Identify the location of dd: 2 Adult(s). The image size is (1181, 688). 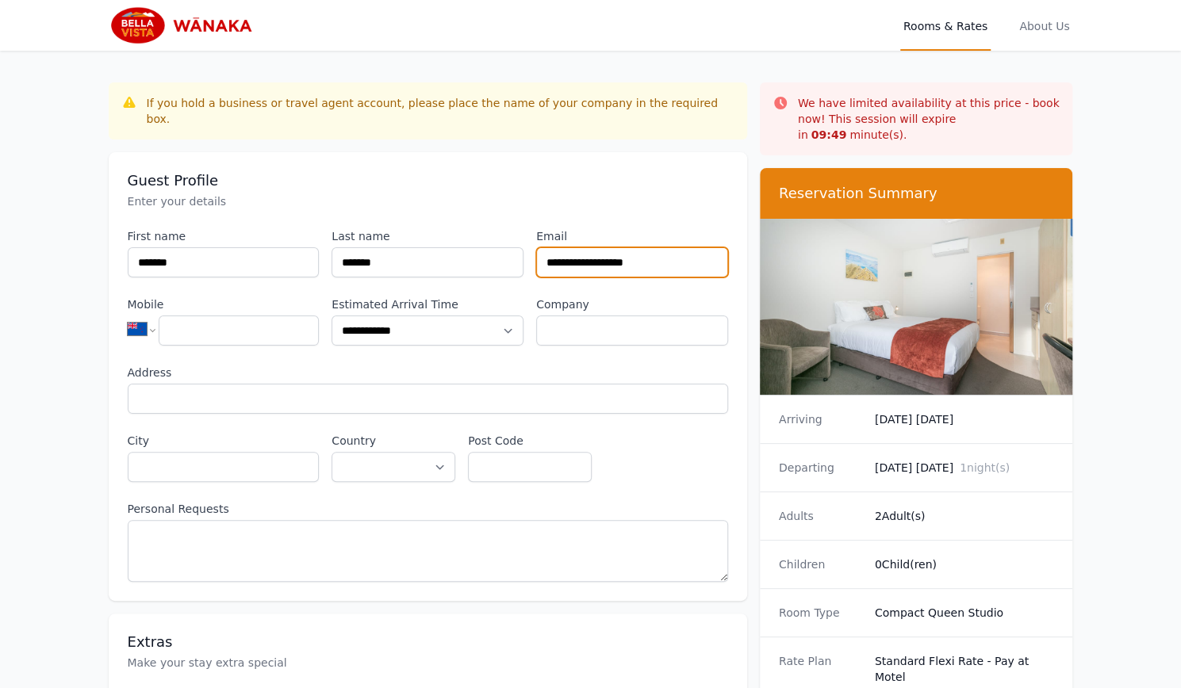
(964, 516).